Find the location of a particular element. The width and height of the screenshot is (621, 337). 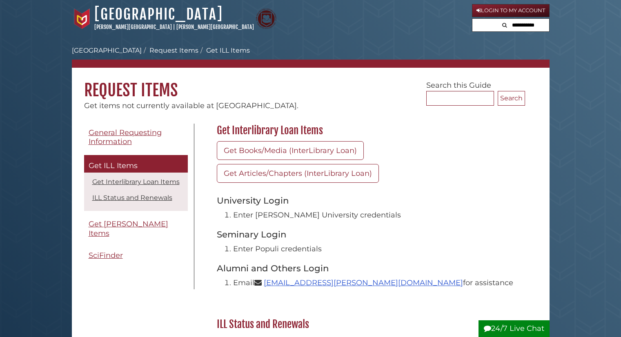

h3: Seminary Login is located at coordinates (369, 234).